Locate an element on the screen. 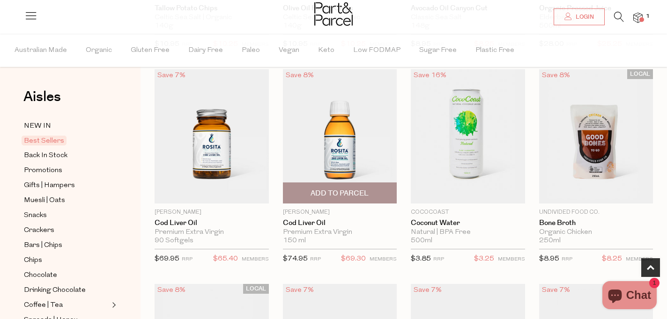 This screenshot has height=319, width=667. a: 1 is located at coordinates (638, 17).